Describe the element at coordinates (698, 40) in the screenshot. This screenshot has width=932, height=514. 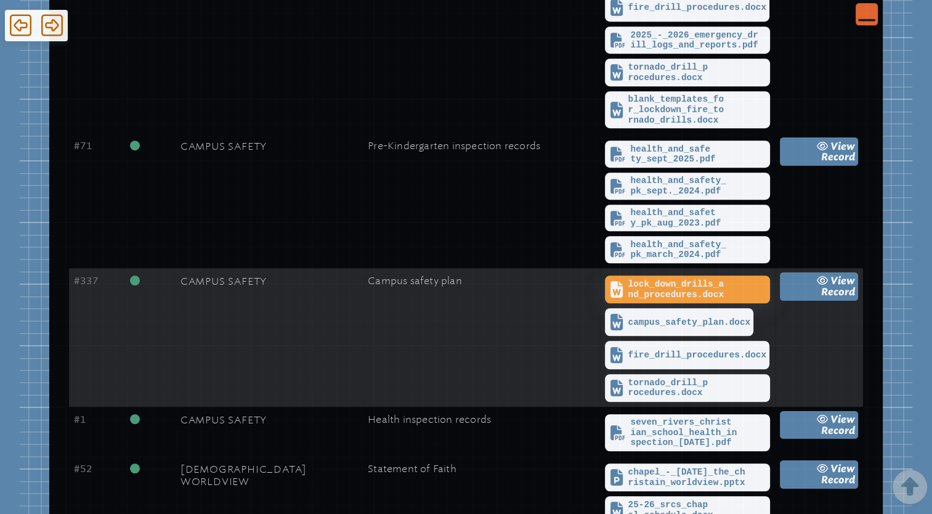
I see `span: 2025_-_2026_emergency_drill_logs_and_reports.pdf` at that location.